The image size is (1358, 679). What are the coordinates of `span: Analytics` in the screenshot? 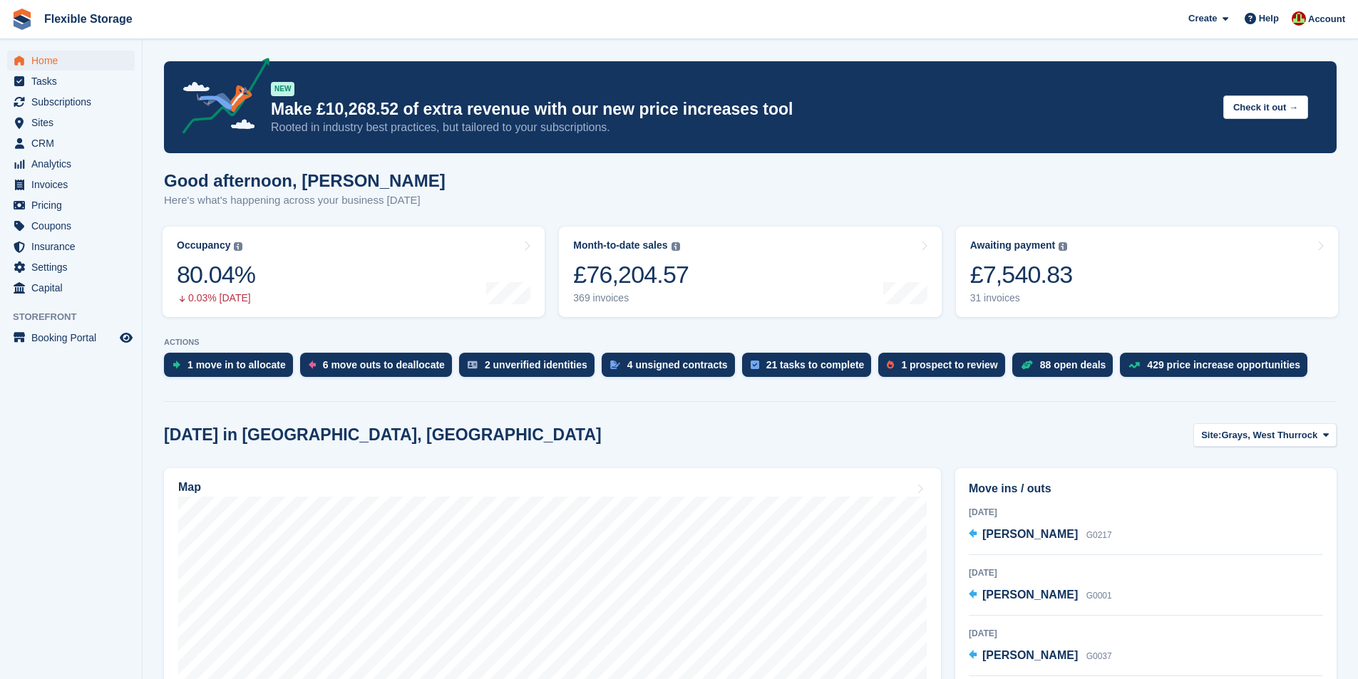 It's located at (74, 164).